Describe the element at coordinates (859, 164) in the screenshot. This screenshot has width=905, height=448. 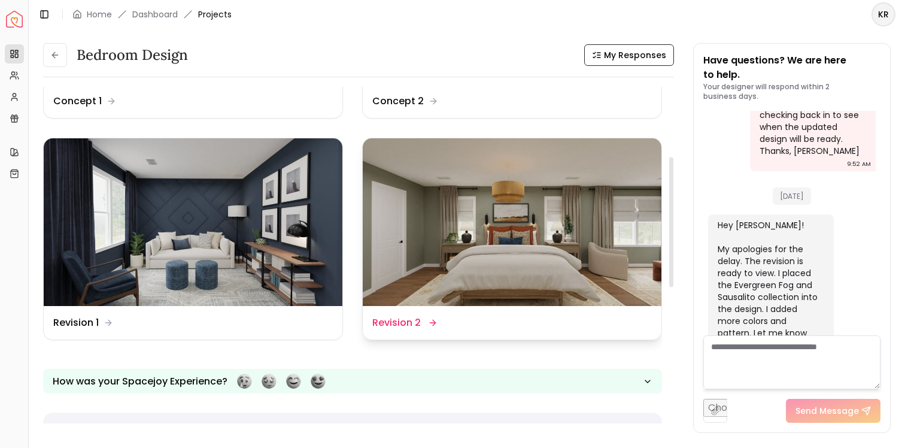
I see `div: 9:52 AM` at that location.